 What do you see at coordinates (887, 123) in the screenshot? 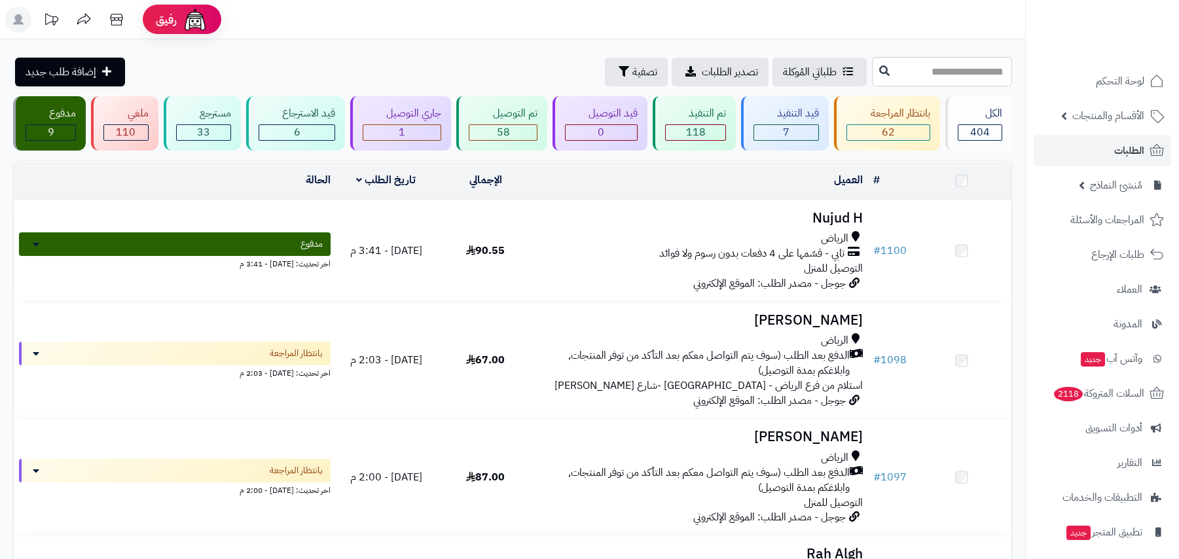
I see `a: بانتظار المراجعة 62` at bounding box center [887, 123].